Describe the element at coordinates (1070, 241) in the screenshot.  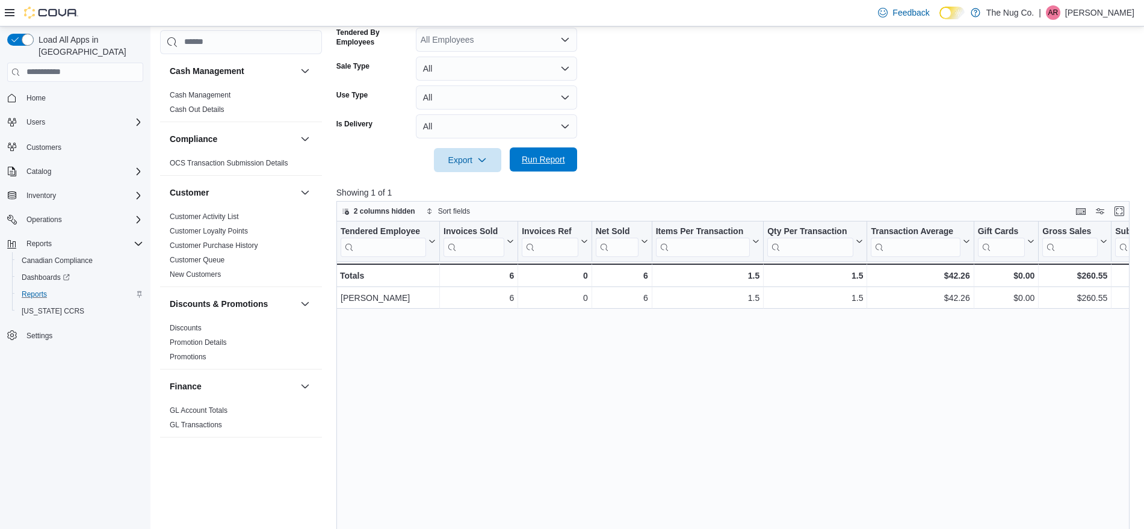
I see `div: Gross Sales` at that location.